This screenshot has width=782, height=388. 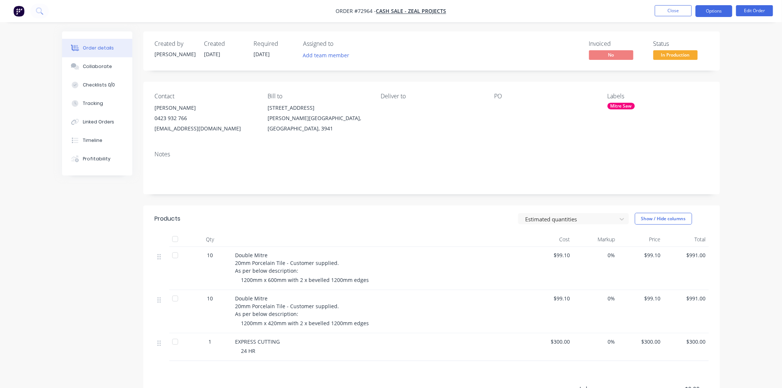 I want to click on span: 24 HR, so click(x=248, y=351).